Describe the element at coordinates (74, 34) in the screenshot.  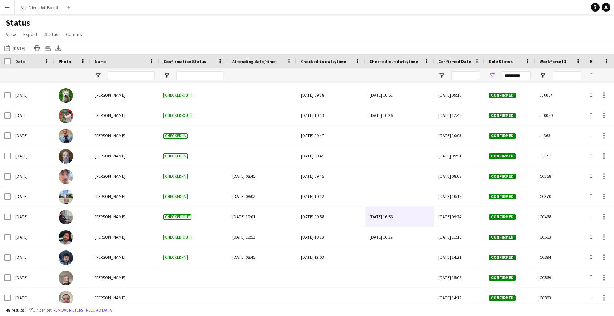
I see `span: Comms` at that location.